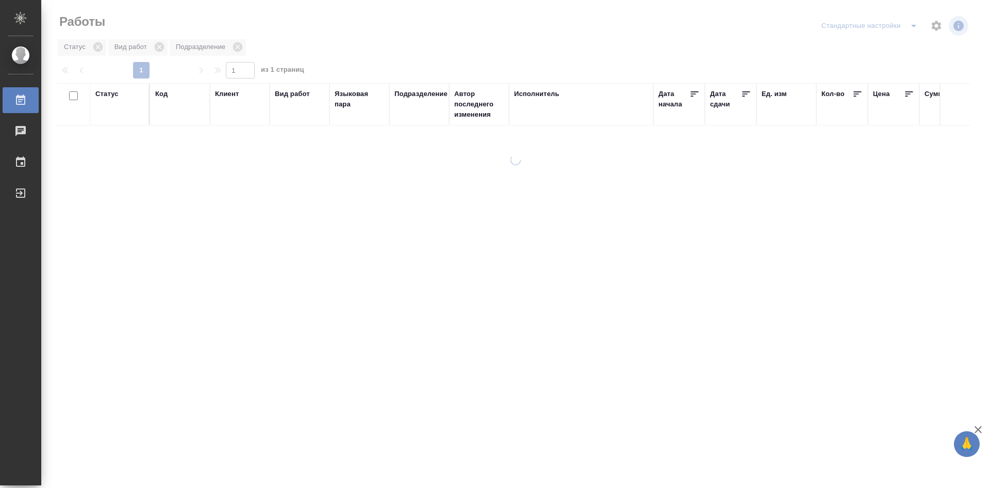  I want to click on div: Автор последнего изменения, so click(479, 104).